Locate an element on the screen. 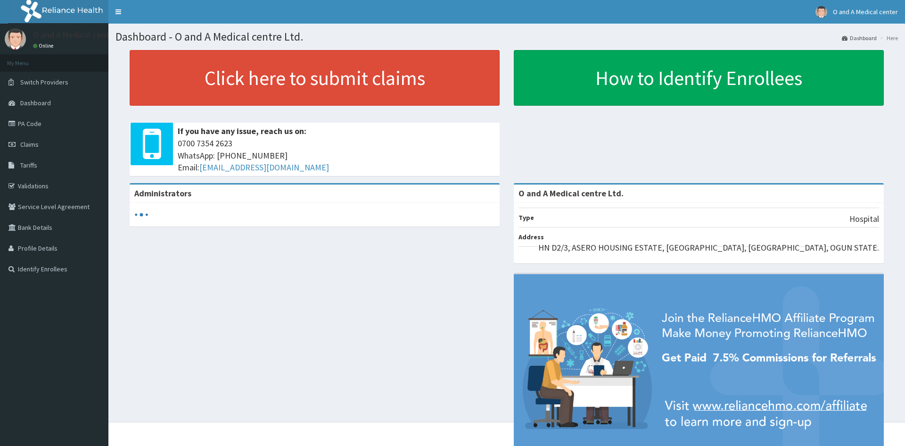  span: Claims is located at coordinates (29, 144).